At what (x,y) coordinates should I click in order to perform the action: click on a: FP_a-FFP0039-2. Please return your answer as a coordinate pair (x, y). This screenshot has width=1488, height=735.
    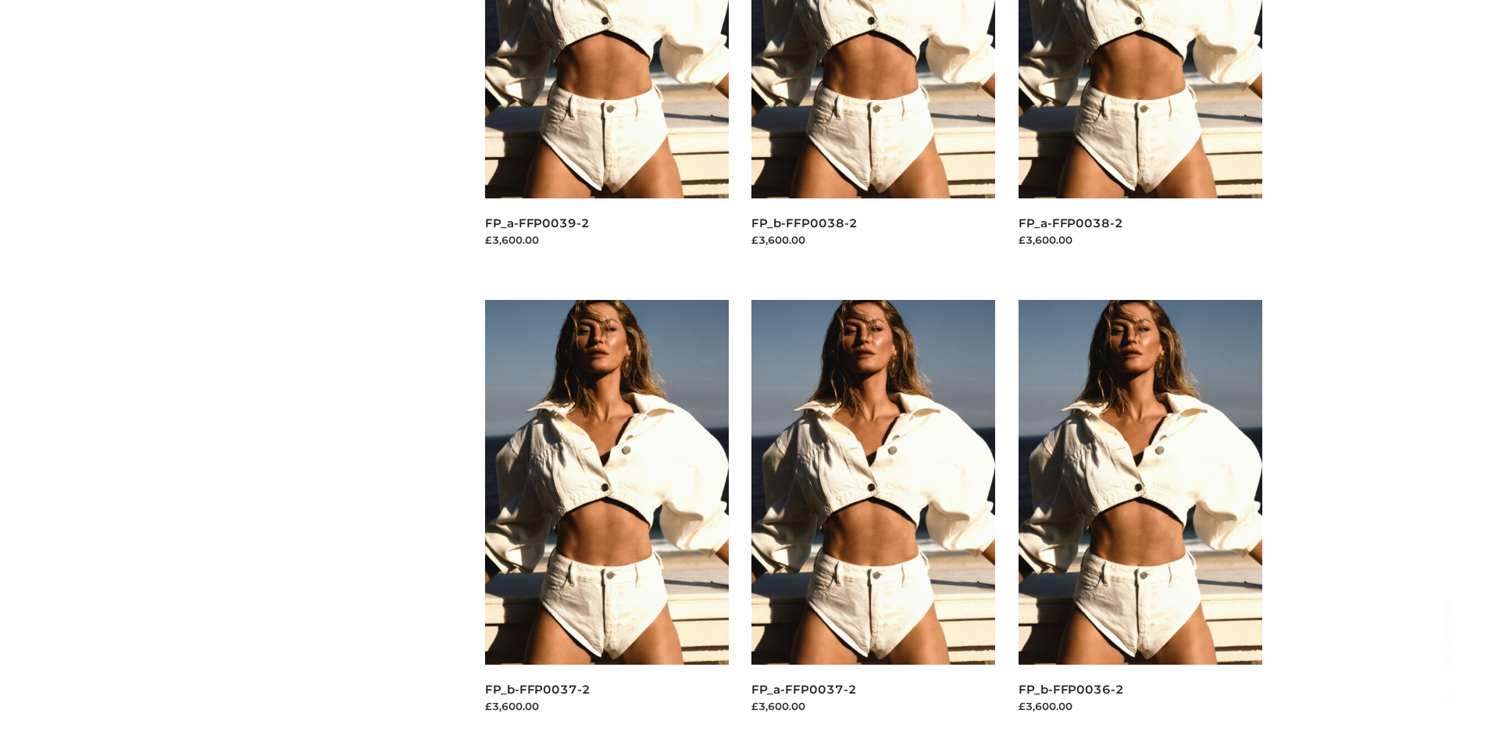
    Looking at the image, I should click on (537, 223).